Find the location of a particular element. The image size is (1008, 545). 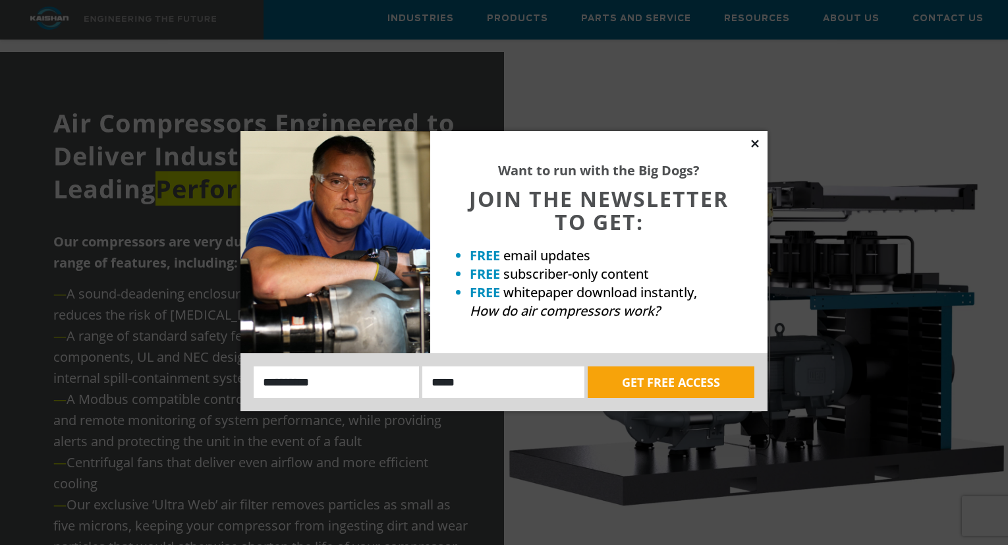

span: subscriber-only content is located at coordinates (576, 273).